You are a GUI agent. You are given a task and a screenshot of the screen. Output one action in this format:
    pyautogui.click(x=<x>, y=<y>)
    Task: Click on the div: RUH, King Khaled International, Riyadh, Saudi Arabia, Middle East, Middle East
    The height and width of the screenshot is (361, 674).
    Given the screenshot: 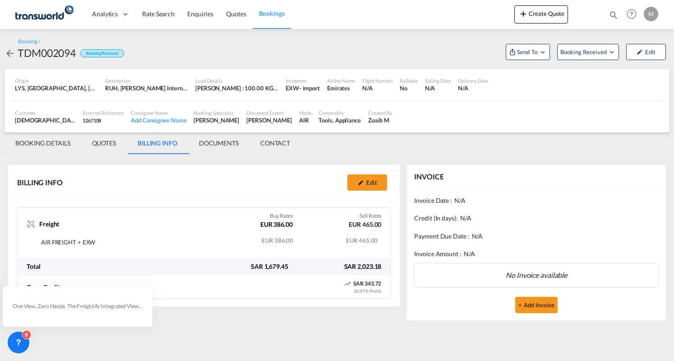 What is the action you would take?
    pyautogui.click(x=147, y=88)
    